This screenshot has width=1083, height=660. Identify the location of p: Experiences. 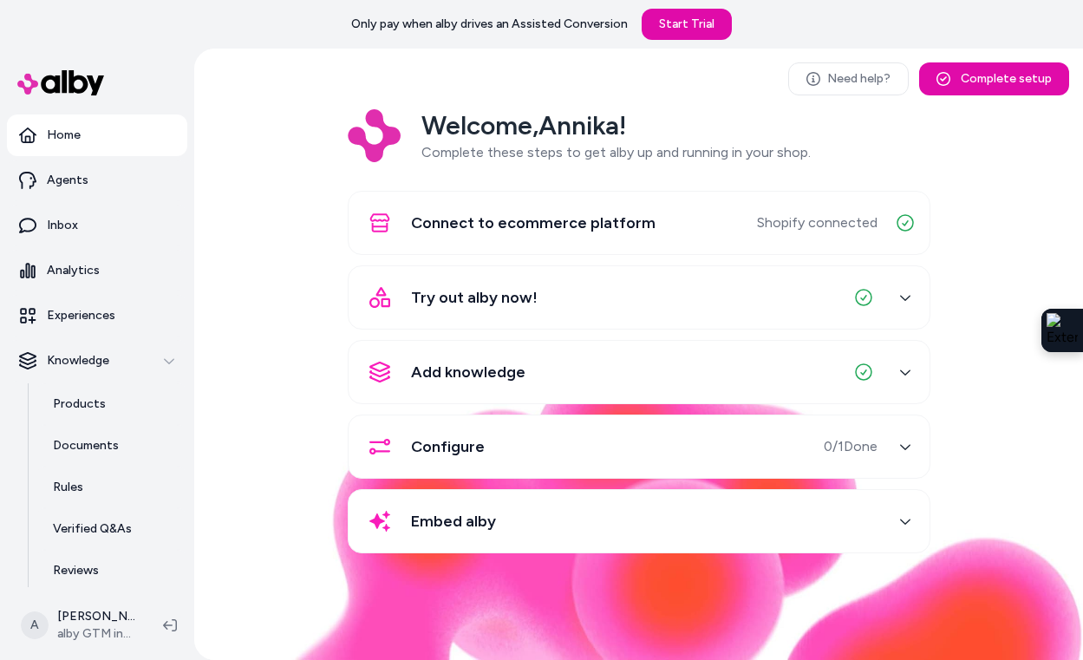
(81, 316).